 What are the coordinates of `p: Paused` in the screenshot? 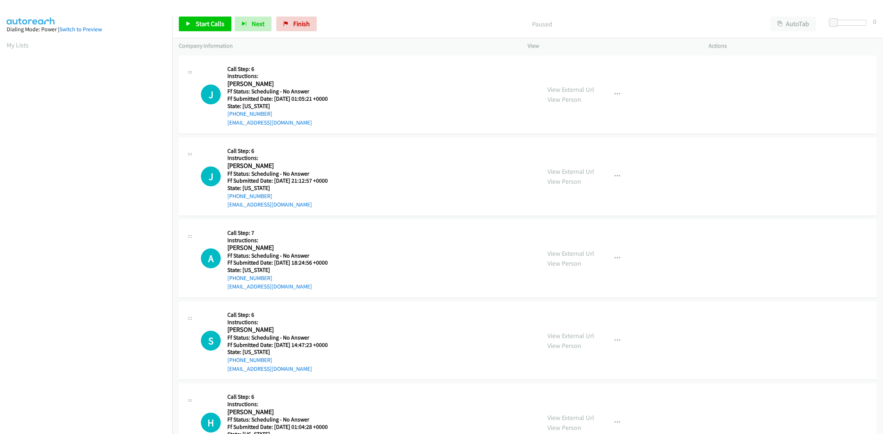 It's located at (542, 24).